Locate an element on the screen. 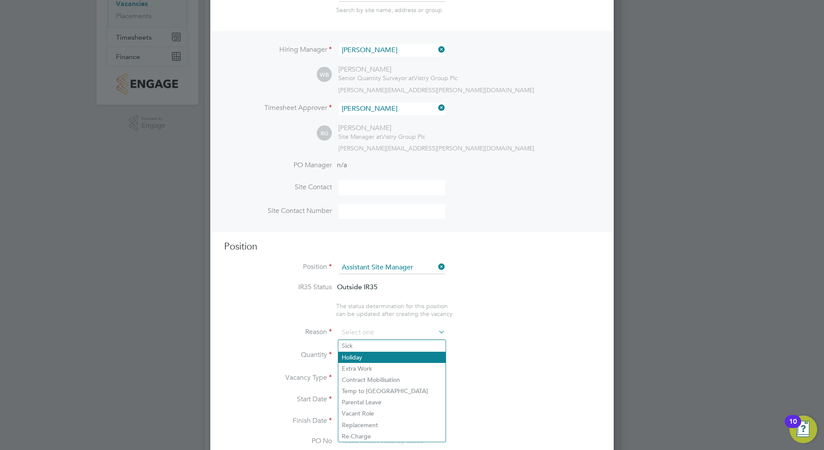 This screenshot has height=450, width=824. label: Site Contact Number is located at coordinates (278, 211).